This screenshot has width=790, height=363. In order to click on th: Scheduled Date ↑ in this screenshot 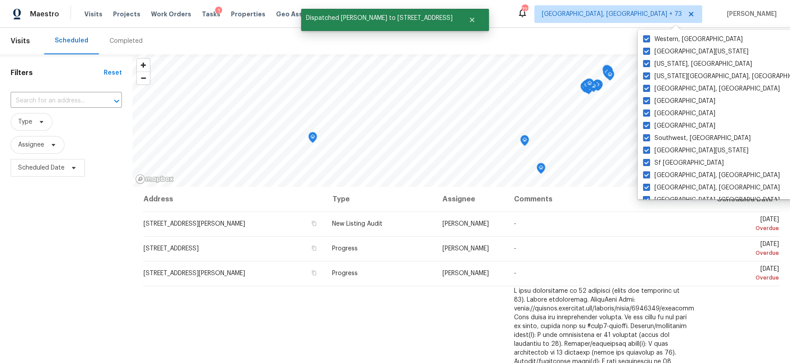, I will do `click(739, 199)`.